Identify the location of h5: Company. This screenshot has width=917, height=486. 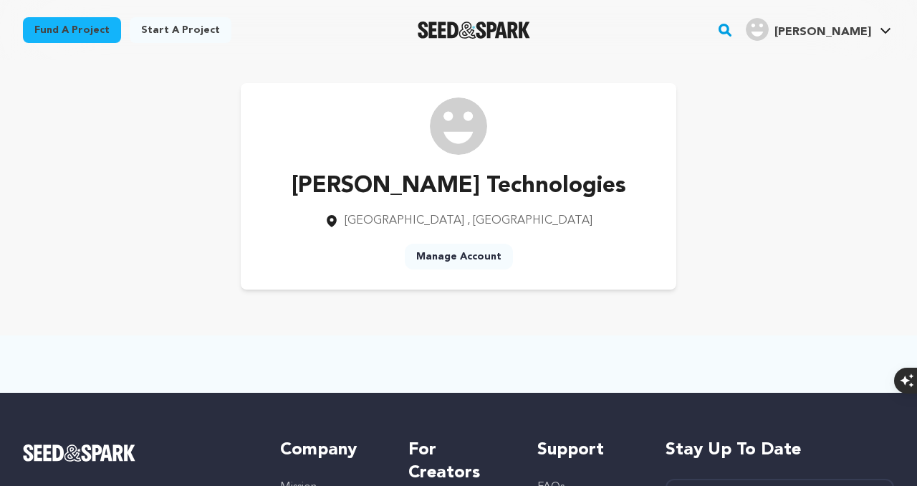
(330, 450).